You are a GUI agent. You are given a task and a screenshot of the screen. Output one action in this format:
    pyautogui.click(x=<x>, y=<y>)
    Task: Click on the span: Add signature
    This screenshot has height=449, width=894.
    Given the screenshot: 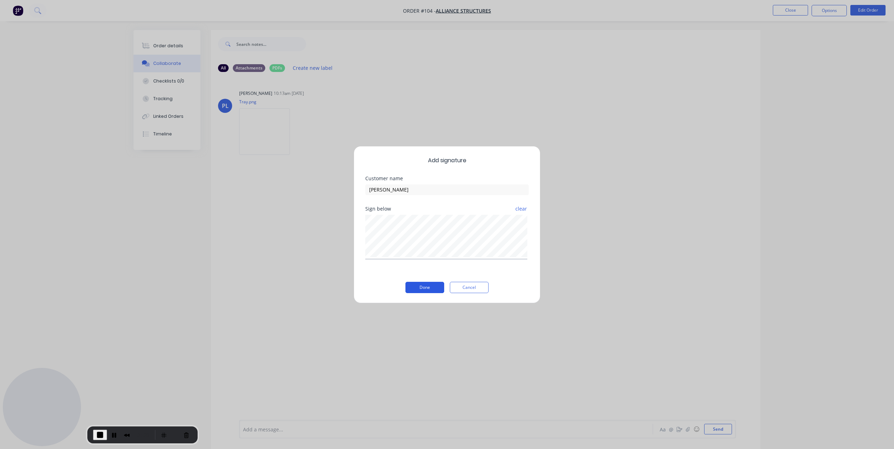 What is the action you would take?
    pyautogui.click(x=447, y=160)
    